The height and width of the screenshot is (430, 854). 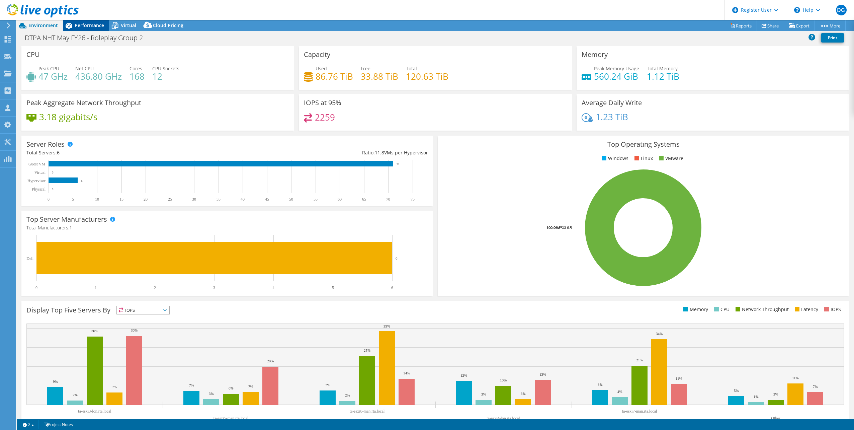 I want to click on li: Latency, so click(x=806, y=309).